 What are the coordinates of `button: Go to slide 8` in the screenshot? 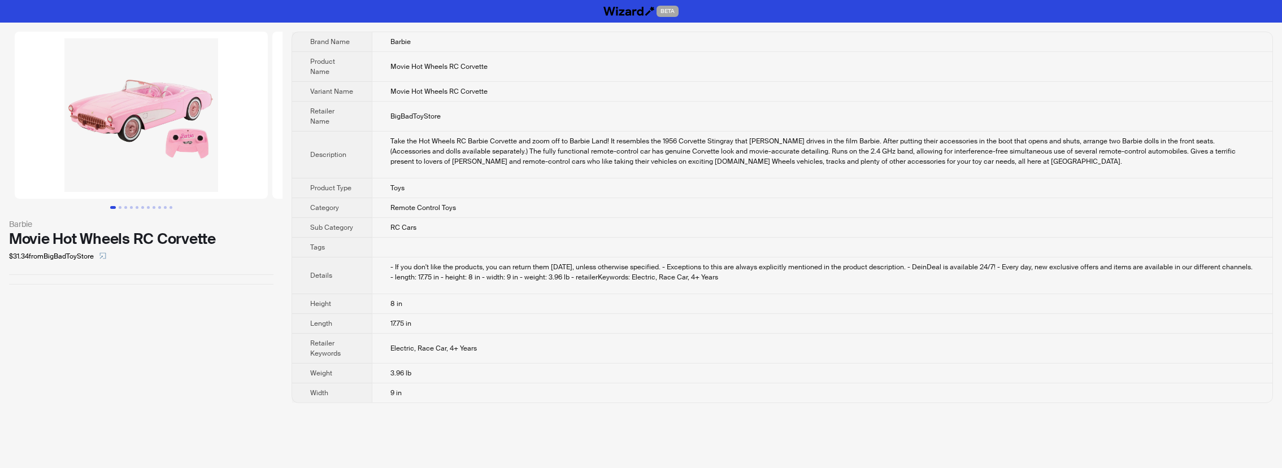 It's located at (154, 207).